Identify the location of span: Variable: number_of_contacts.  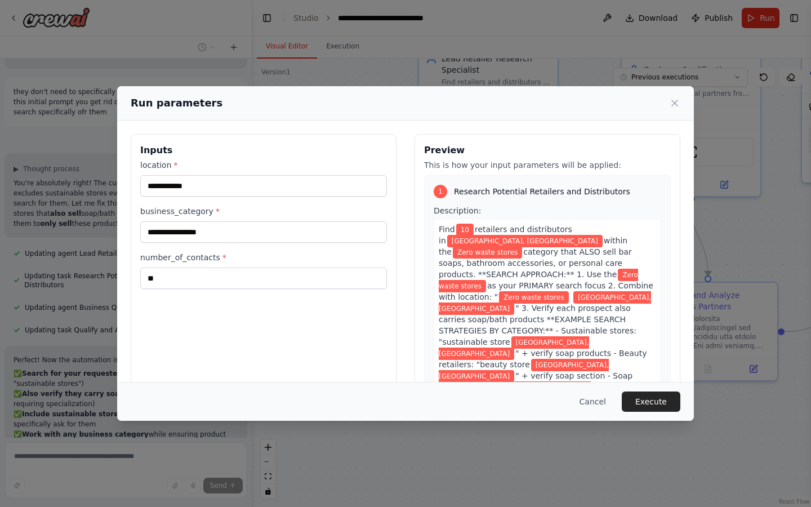
(465, 230).